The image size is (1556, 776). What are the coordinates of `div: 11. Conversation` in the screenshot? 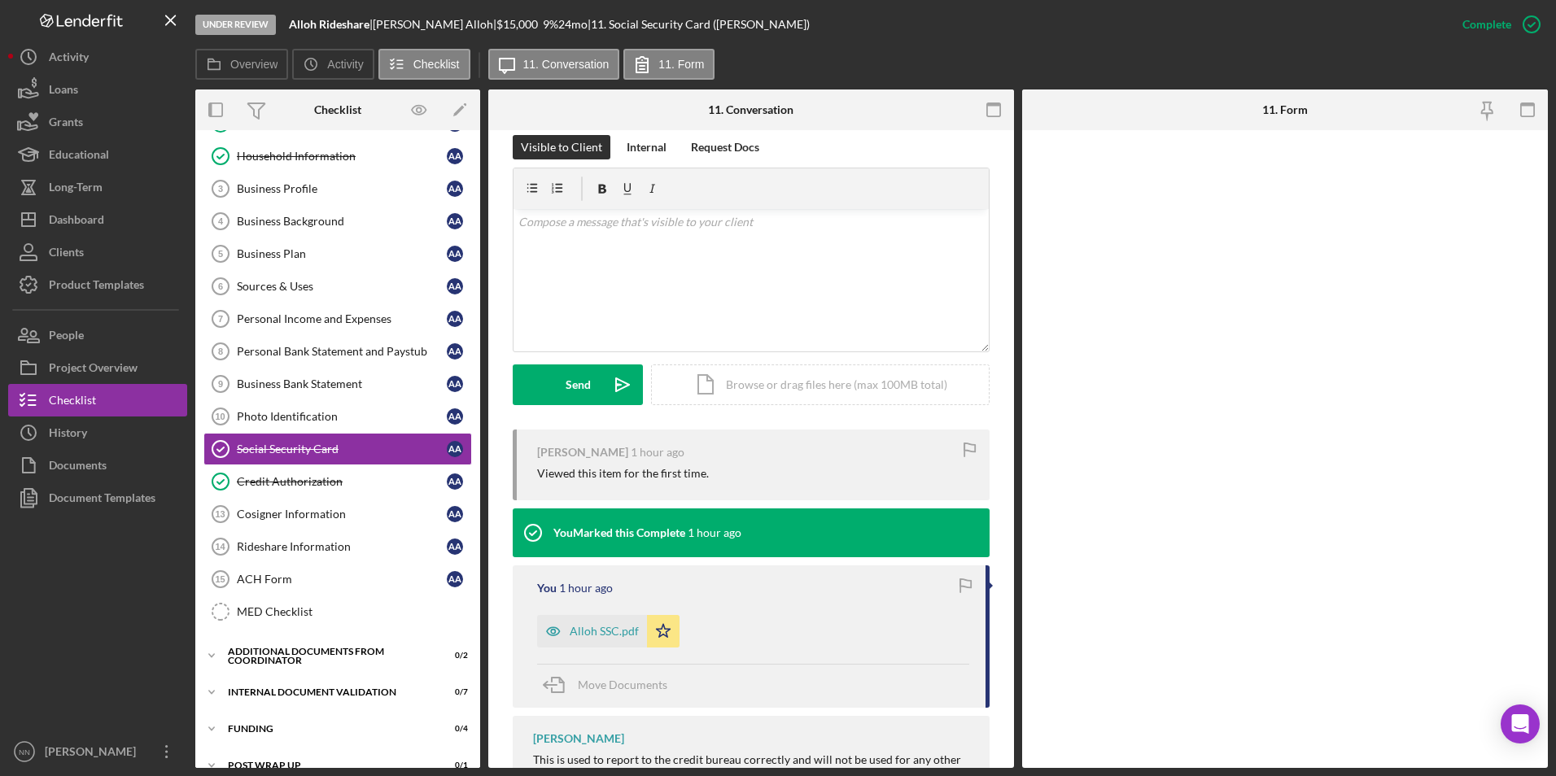 It's located at (750, 110).